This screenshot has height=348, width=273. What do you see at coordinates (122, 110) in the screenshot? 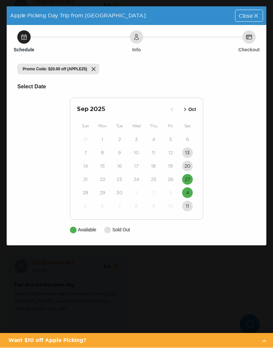
I see `h2: Sep 2025` at bounding box center [122, 110].